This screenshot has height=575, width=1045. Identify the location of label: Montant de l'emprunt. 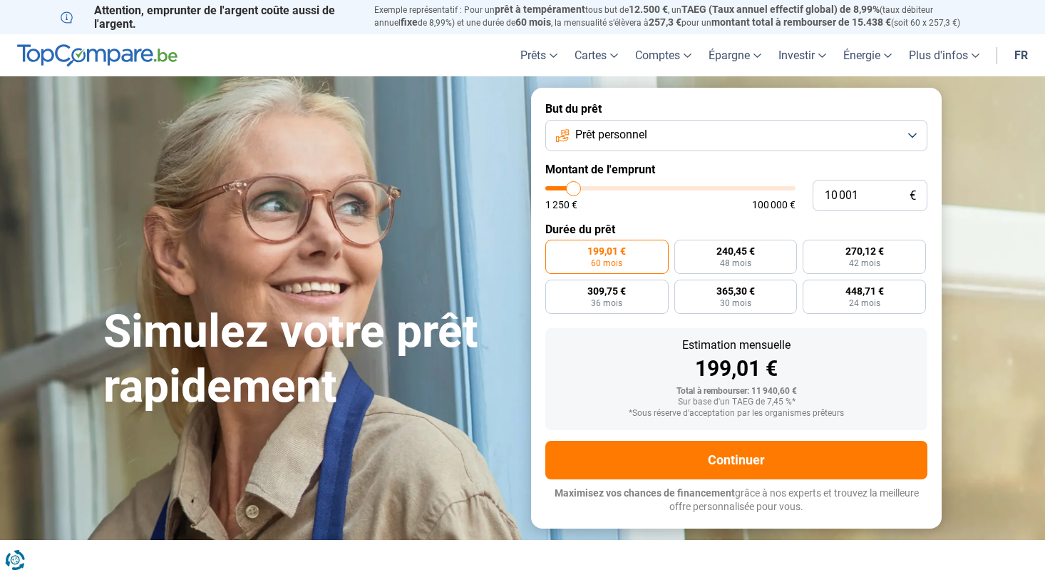
(736, 169).